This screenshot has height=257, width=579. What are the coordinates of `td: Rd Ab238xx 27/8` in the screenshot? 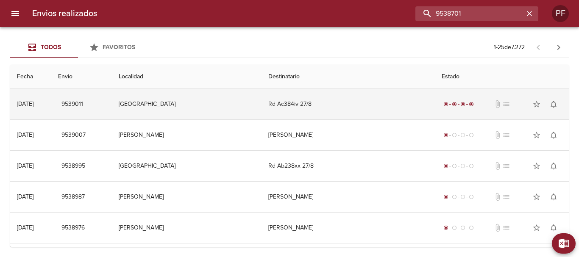 It's located at (348, 166).